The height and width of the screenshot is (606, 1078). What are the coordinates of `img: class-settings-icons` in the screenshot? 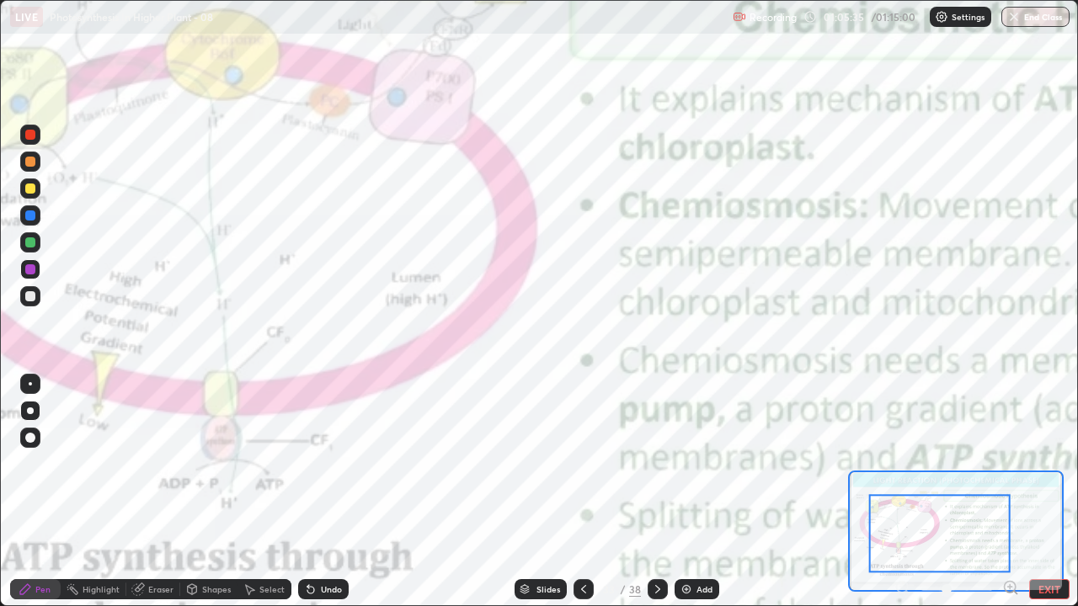 It's located at (941, 17).